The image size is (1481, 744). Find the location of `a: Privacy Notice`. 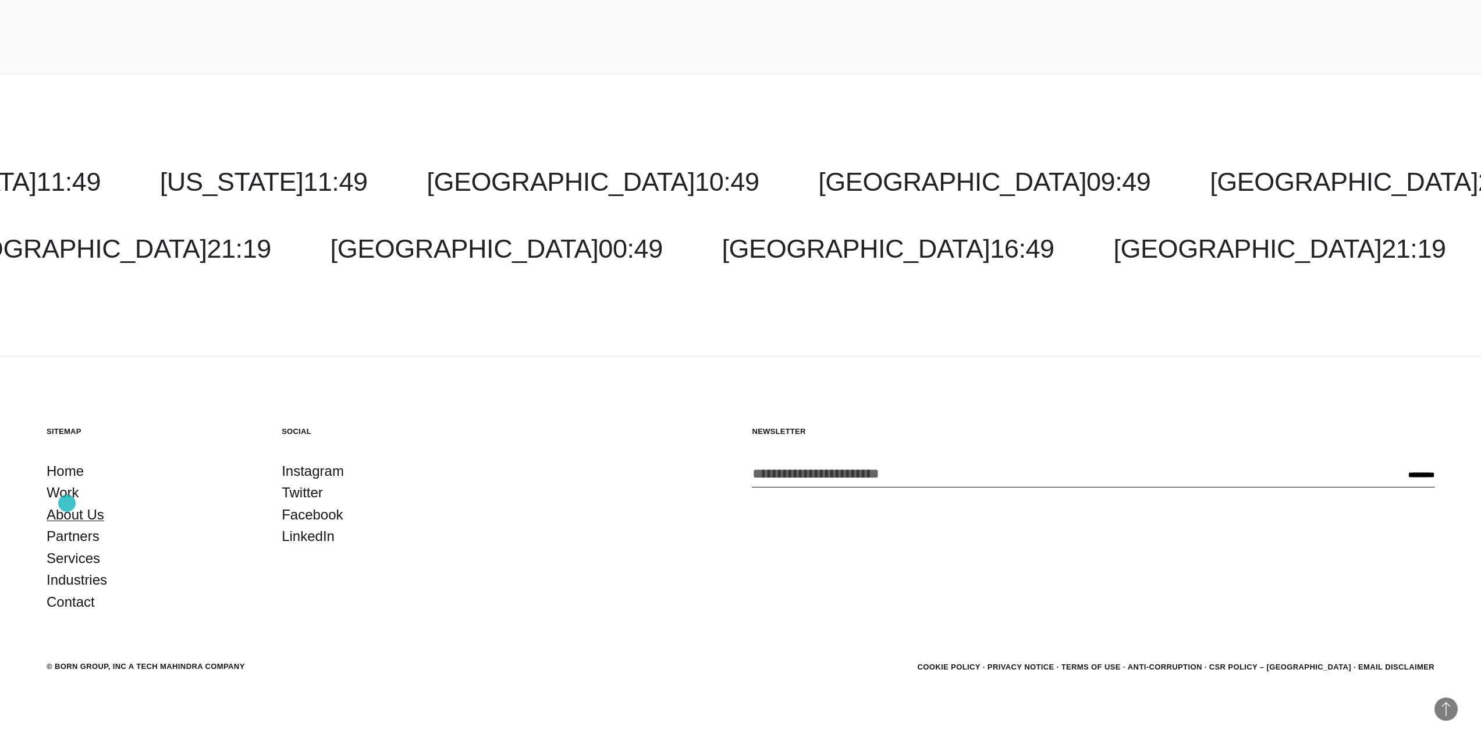

a: Privacy Notice is located at coordinates (1021, 667).